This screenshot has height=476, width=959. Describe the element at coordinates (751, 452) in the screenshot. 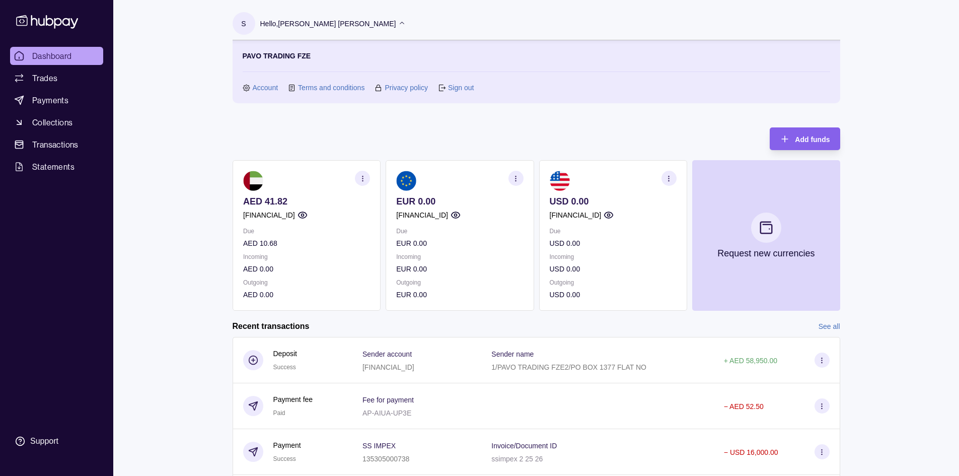

I see `p: − USD 16,000.00` at that location.